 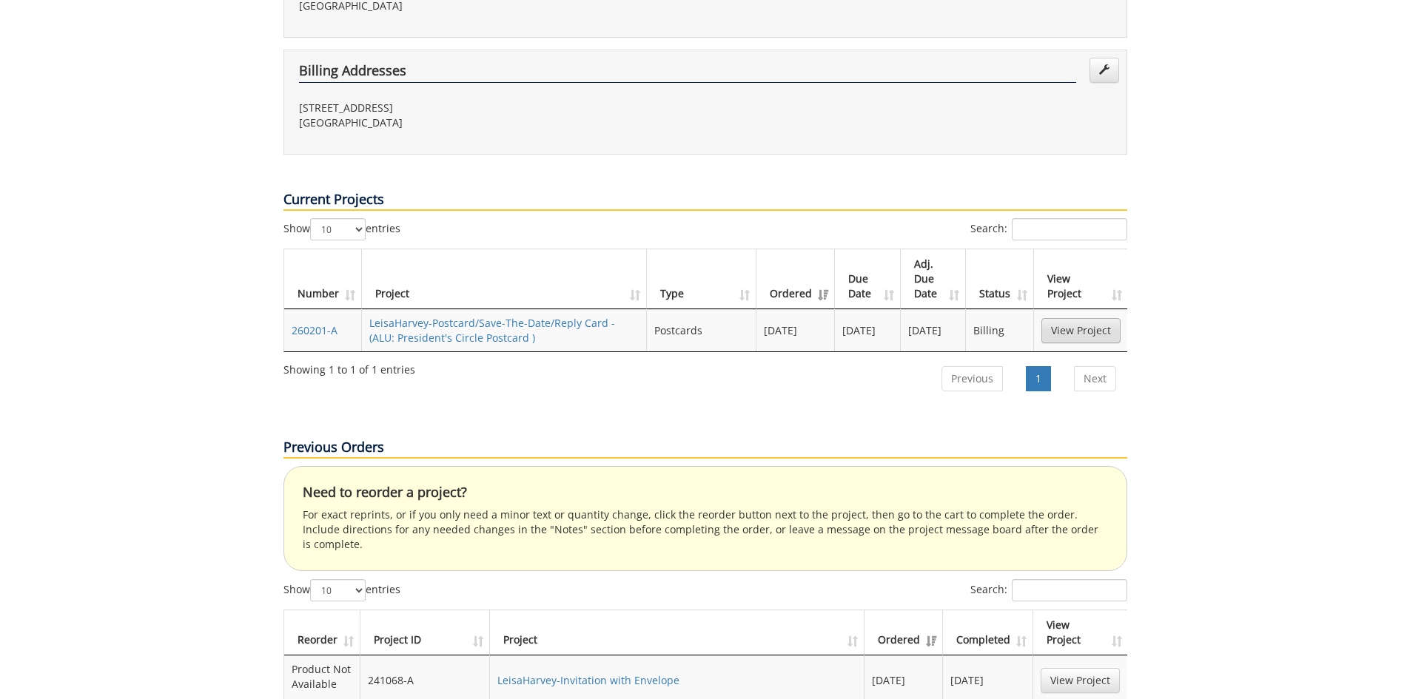 What do you see at coordinates (701, 330) in the screenshot?
I see `td: Postcards` at bounding box center [701, 330].